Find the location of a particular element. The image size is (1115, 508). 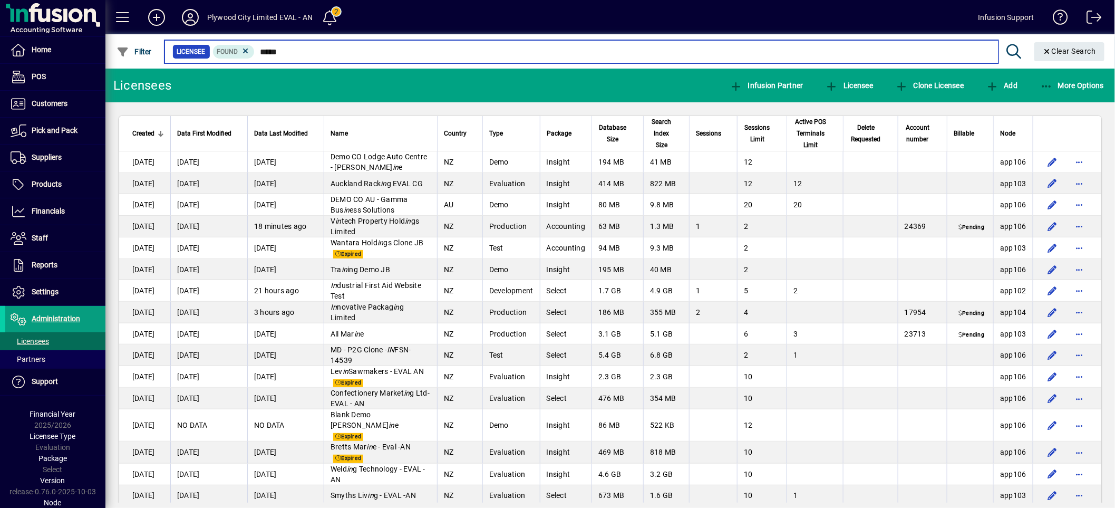

td: 10 is located at coordinates (762, 376).